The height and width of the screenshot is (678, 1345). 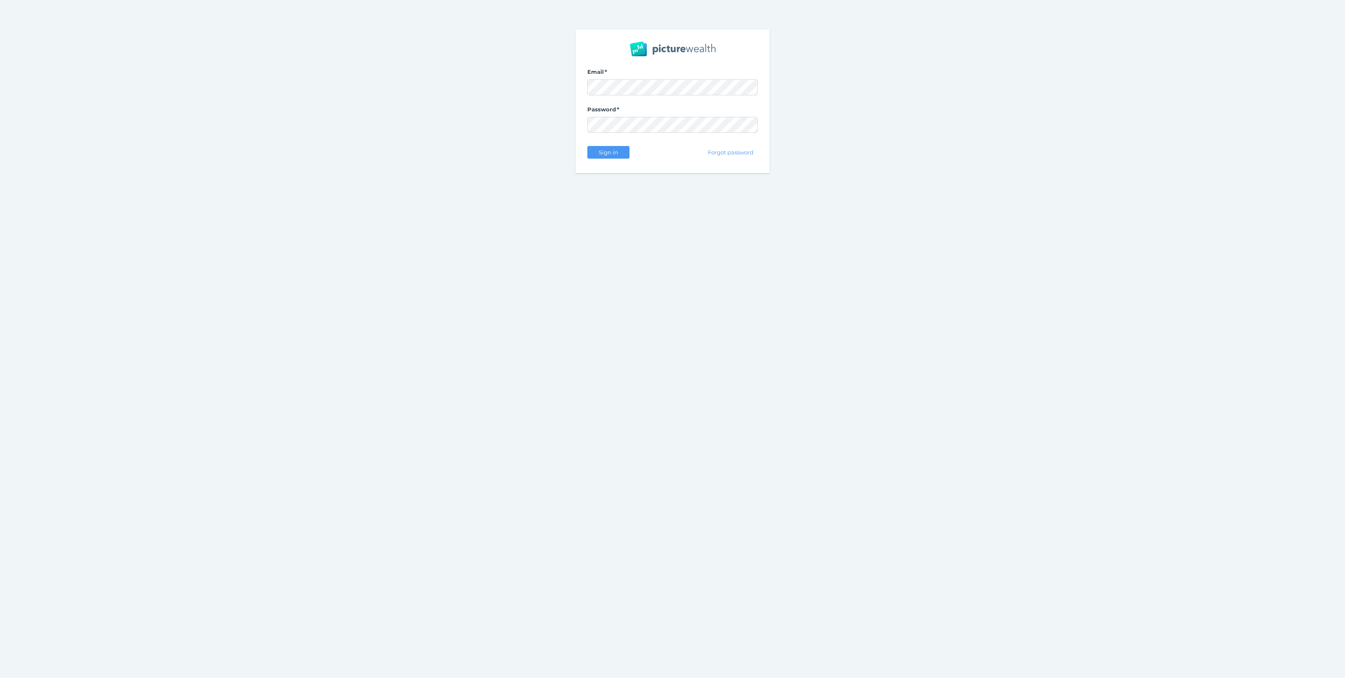 What do you see at coordinates (673, 111) in the screenshot?
I see `label: Password` at bounding box center [673, 111].